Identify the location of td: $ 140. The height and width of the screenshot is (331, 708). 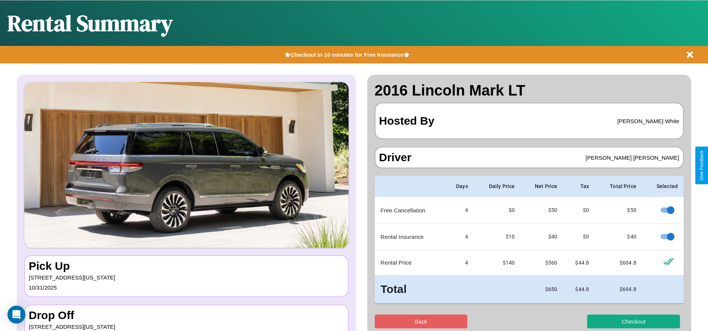
(497, 263).